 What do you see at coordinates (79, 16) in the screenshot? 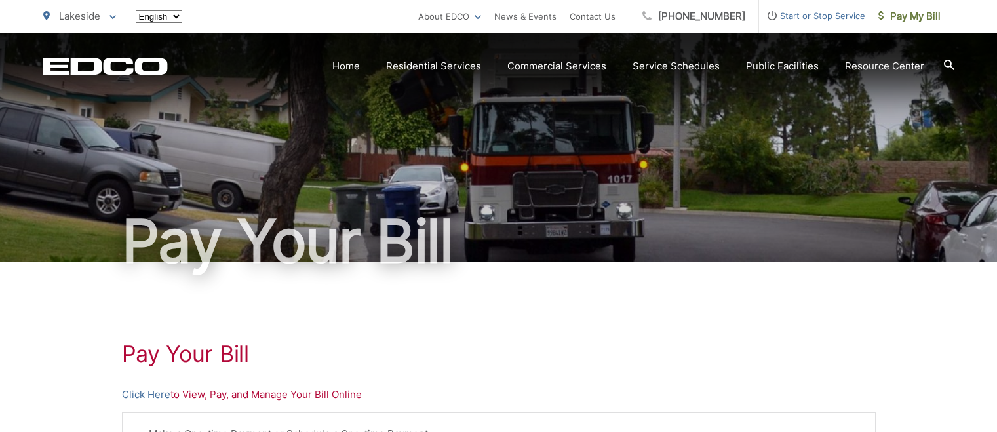
I see `span: Lakeside` at bounding box center [79, 16].